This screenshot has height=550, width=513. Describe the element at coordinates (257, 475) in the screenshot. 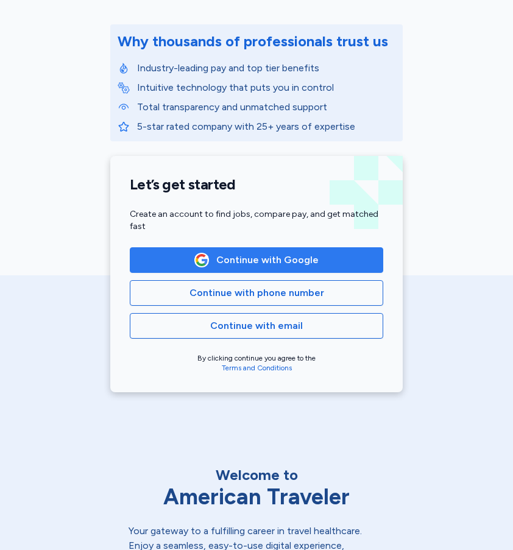

I see `div: Welcome to` at that location.